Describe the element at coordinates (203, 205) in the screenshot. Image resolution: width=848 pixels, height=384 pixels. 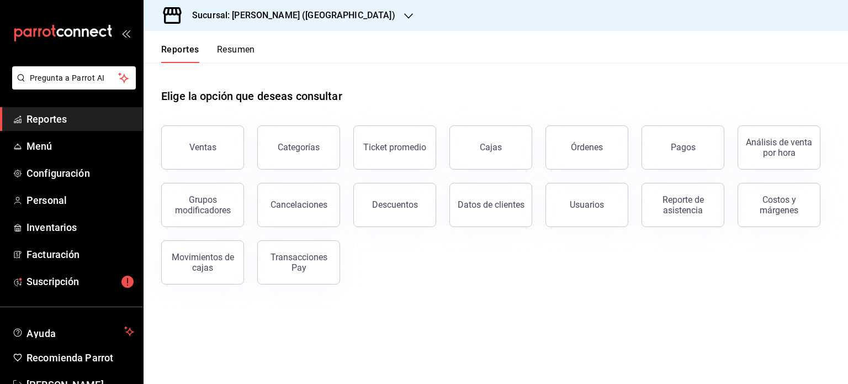
I see `div: Grupos modificadores` at that location.